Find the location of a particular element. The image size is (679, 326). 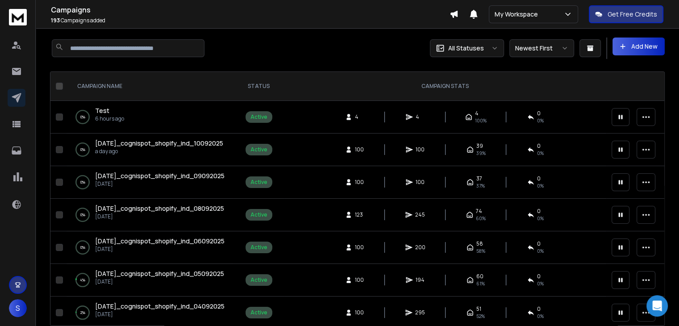

p: a day ago is located at coordinates (159, 151).